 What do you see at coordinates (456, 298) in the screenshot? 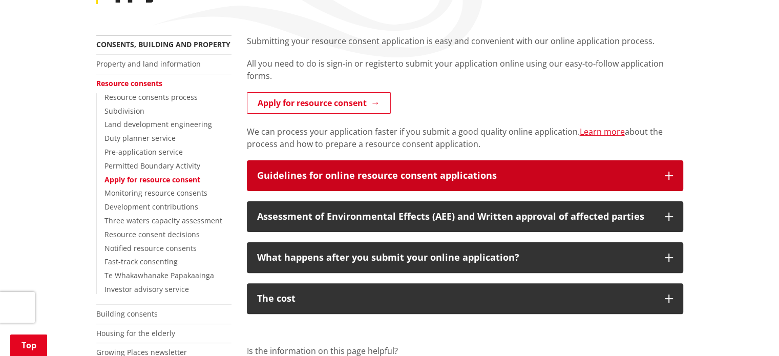
I see `div: The cost` at bounding box center [456, 298].